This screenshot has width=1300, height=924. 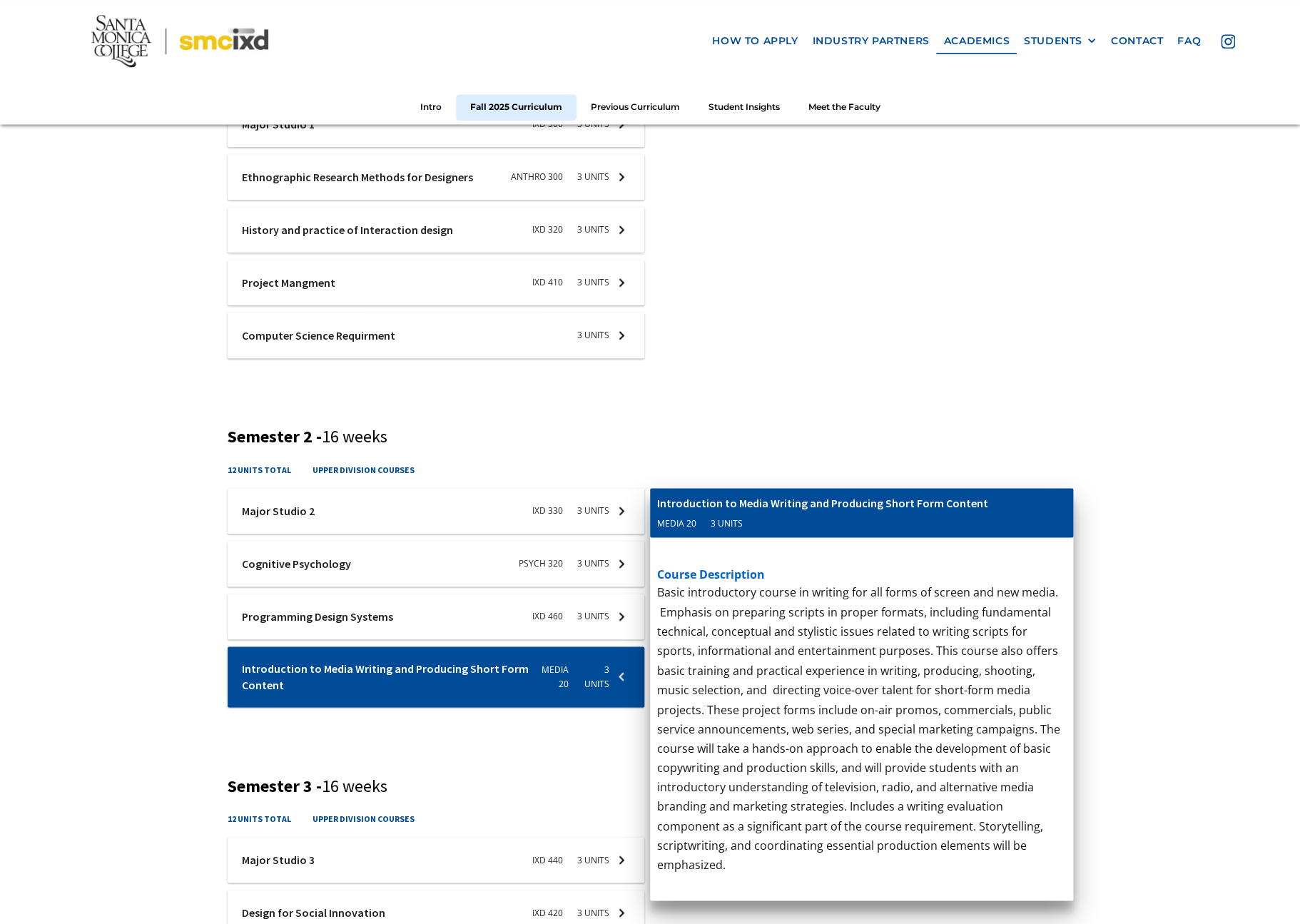 What do you see at coordinates (650, 785) in the screenshot?
I see `h3: Semester 3 -` at bounding box center [650, 785].